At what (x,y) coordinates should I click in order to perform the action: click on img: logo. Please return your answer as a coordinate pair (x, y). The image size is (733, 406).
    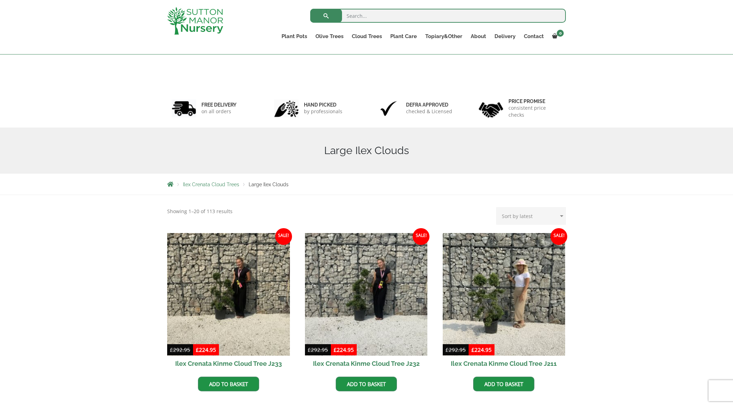
    Looking at the image, I should click on (195, 21).